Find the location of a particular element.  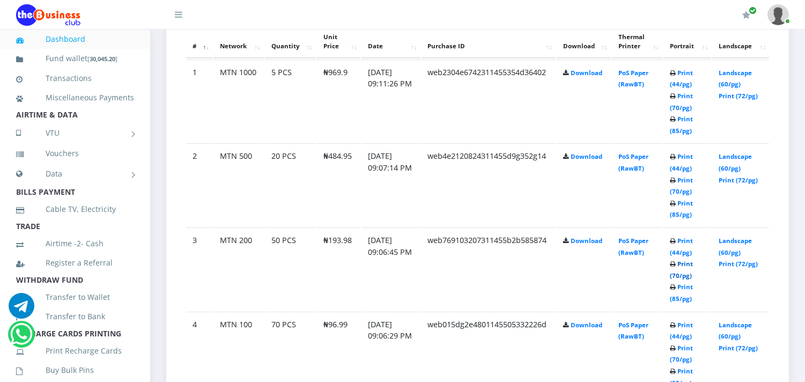

th: Purchase ID: activate to sort column ascending is located at coordinates (488, 42).